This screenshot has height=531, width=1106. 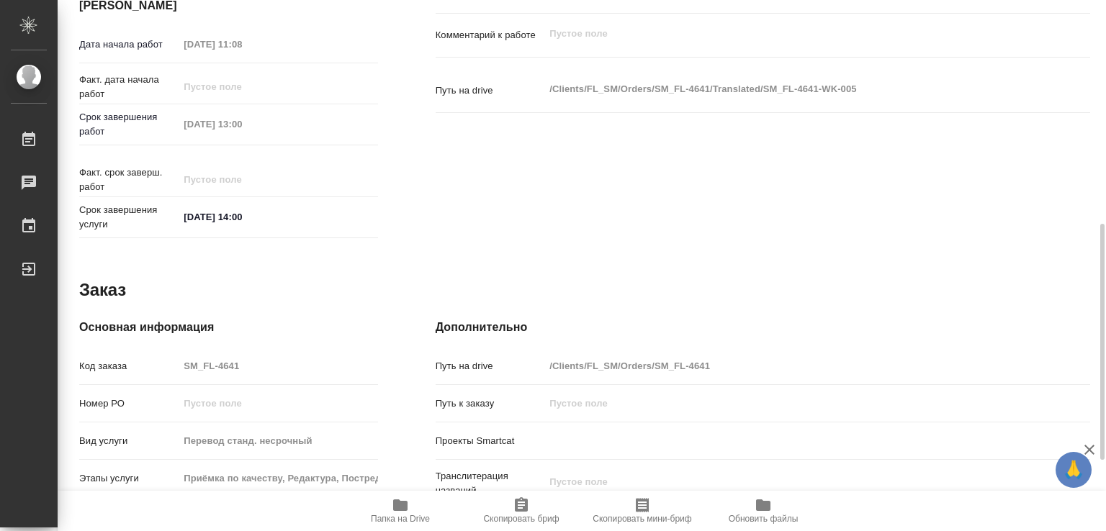 I want to click on button: Обновить файлы, so click(x=763, y=511).